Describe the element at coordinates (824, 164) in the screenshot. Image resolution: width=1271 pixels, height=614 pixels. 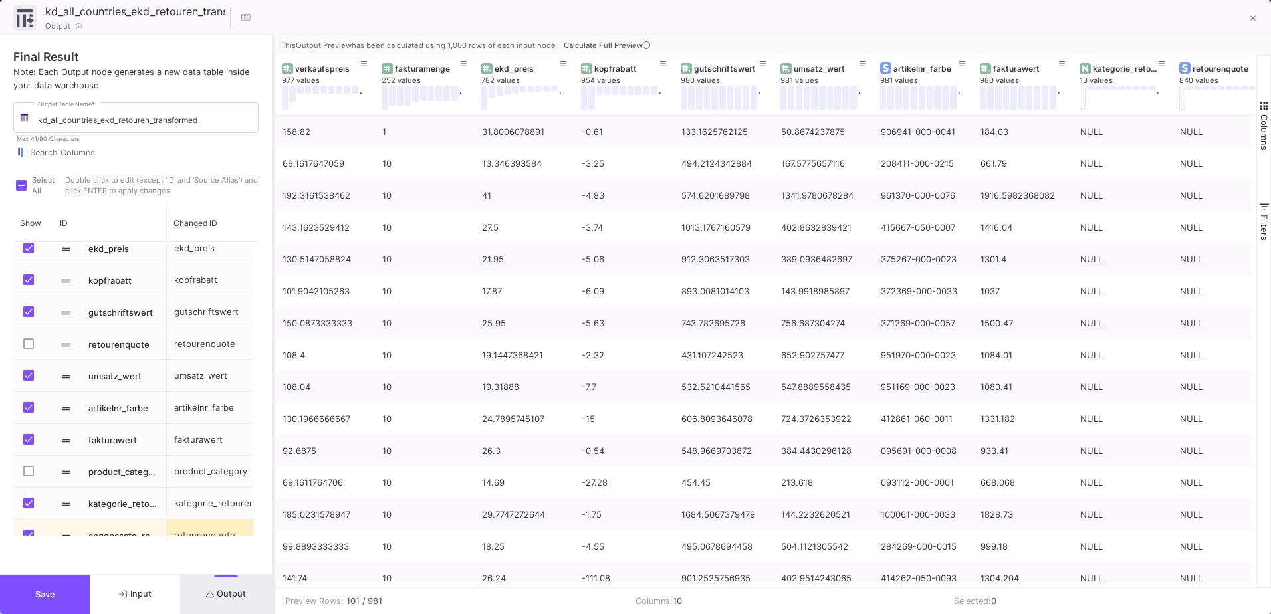
I see `div: 167.5775657116` at that location.